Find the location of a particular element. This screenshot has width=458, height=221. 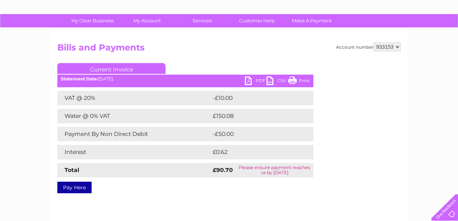

a: Print is located at coordinates (299, 81).